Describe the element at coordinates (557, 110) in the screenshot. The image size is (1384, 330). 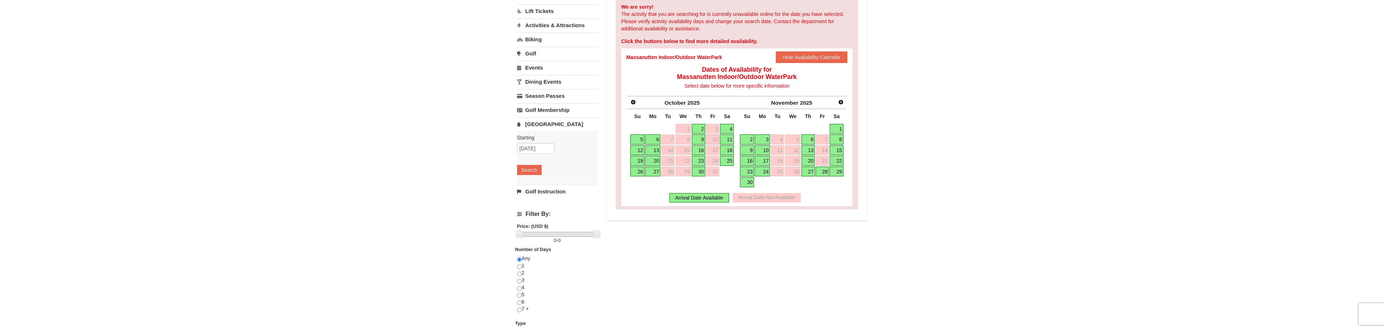
I see `a: Golf Membership` at that location.